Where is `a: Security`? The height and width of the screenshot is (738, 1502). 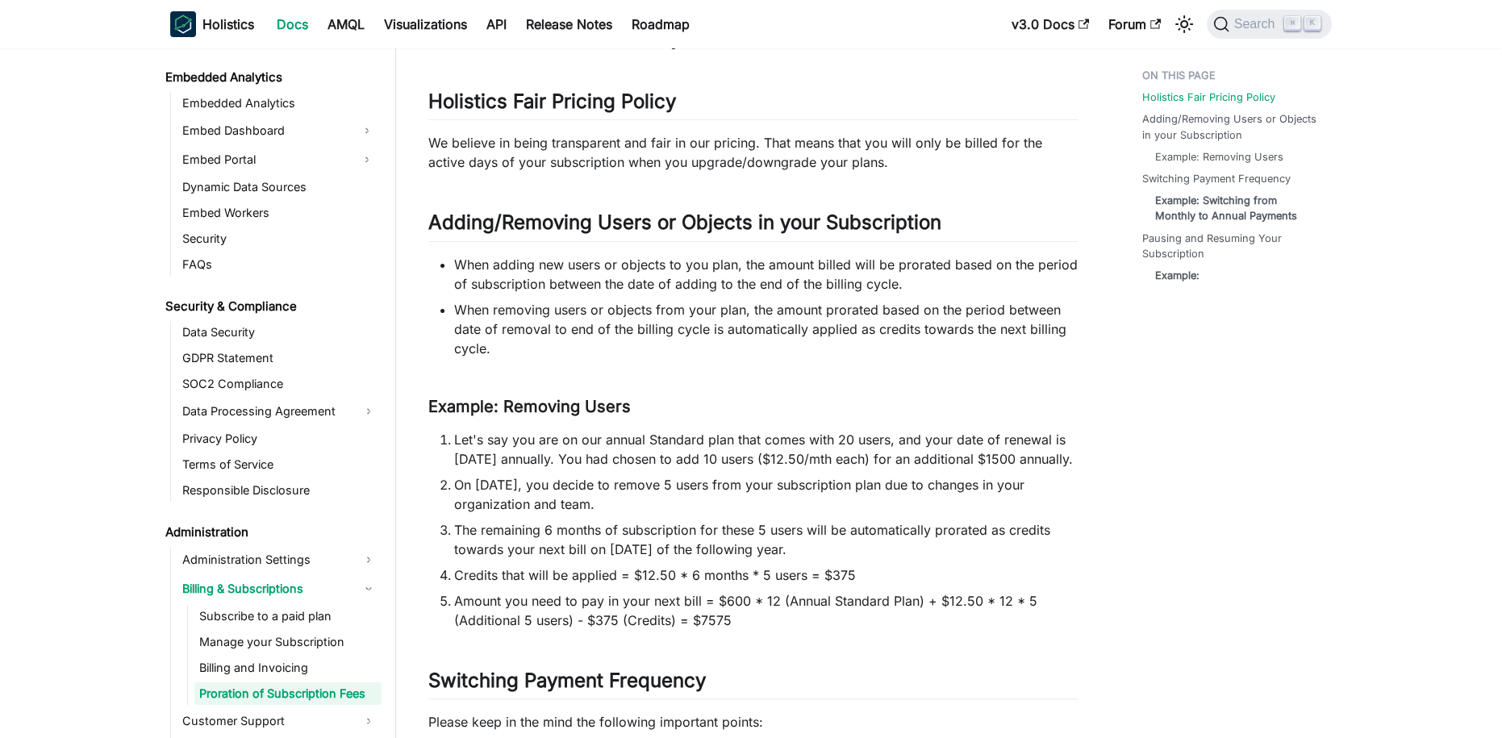 a: Security is located at coordinates (279, 239).